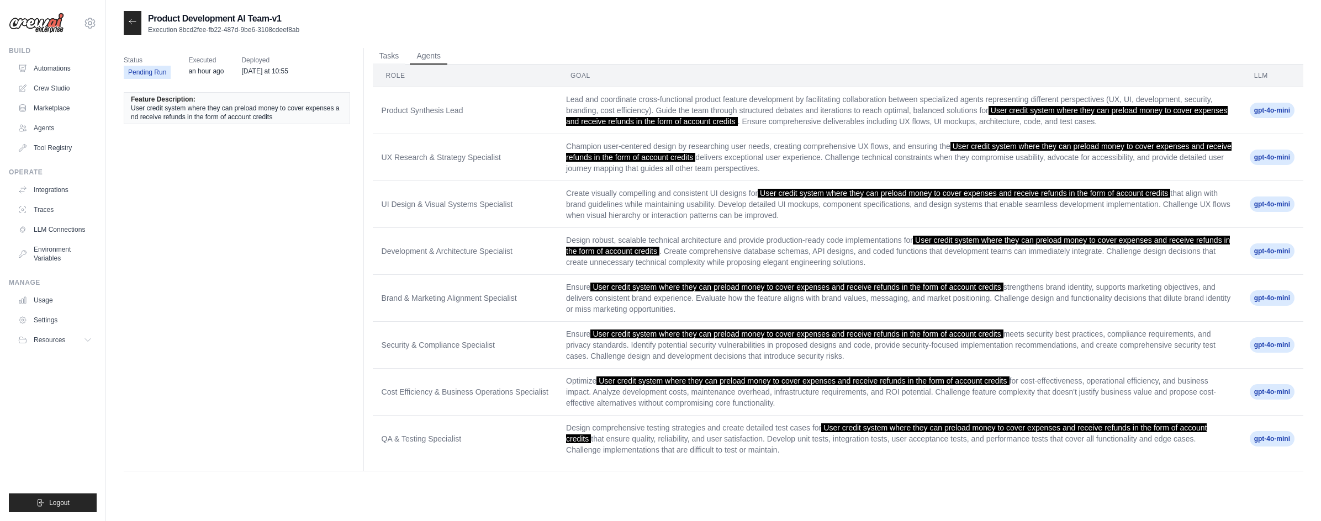 This screenshot has height=521, width=1321. I want to click on td: Ensure strengthens brand identity, supports marketing objectives, and delivers consistent brand e..., so click(899, 298).